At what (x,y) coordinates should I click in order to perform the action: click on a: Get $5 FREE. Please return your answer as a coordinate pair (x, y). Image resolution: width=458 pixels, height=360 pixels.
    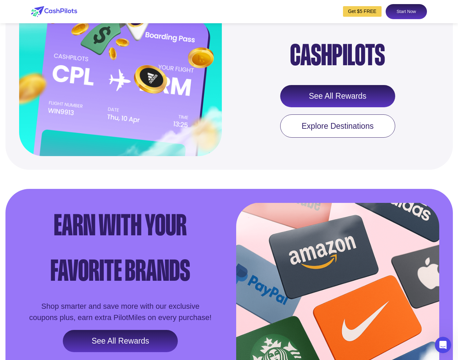
    Looking at the image, I should click on (362, 11).